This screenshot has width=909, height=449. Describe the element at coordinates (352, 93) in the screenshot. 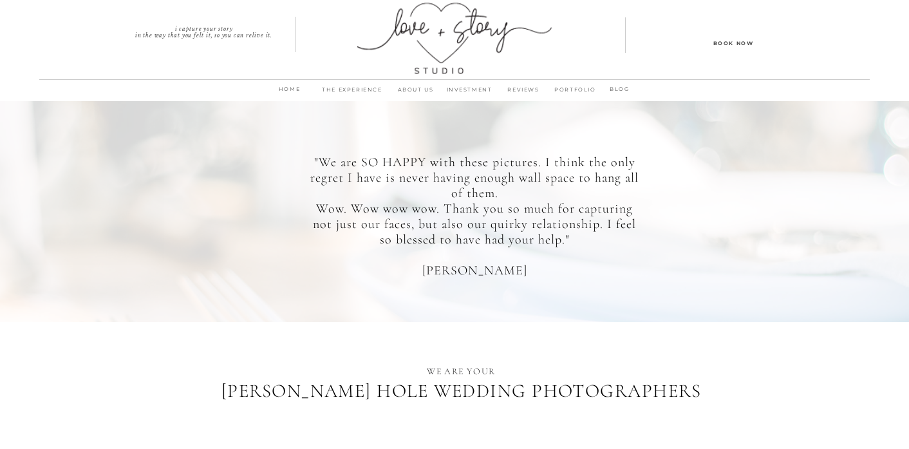

I see `p: THE EXPERIENCE` at that location.